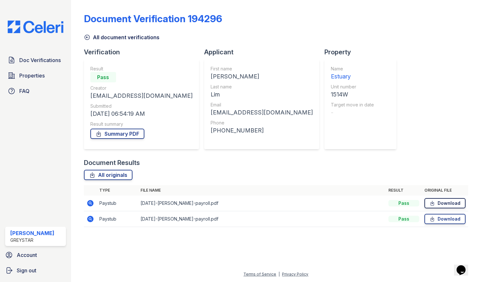 The height and width of the screenshot is (282, 481). What do you see at coordinates (295, 274) in the screenshot?
I see `a: Privacy Policy` at bounding box center [295, 274].